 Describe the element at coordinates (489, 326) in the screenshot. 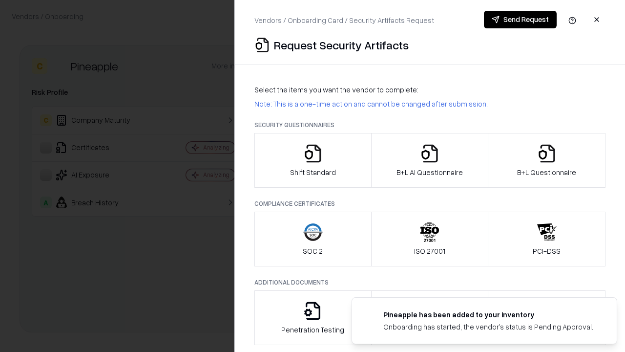

I see `div: Onboarding has started, the vendor's status is Pending Approval.` at that location.